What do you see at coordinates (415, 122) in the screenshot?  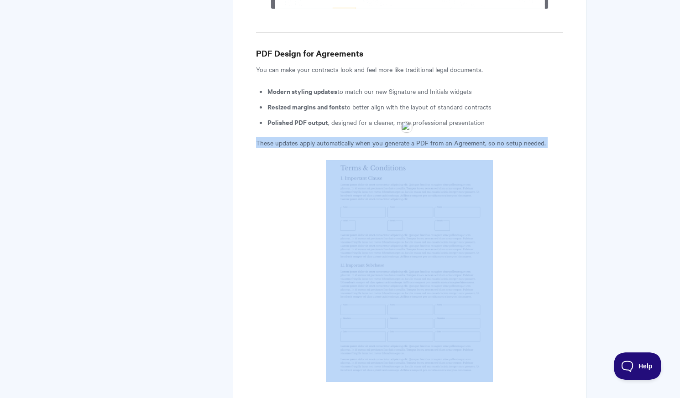 I see `li: , designed for a cleaner, more professional presentation` at bounding box center [415, 122].